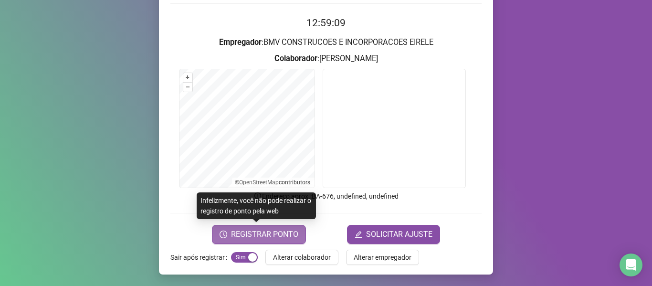 The width and height of the screenshot is (652, 286). Describe the element at coordinates (259, 234) in the screenshot. I see `button: REGISTRAR PONTO` at that location.